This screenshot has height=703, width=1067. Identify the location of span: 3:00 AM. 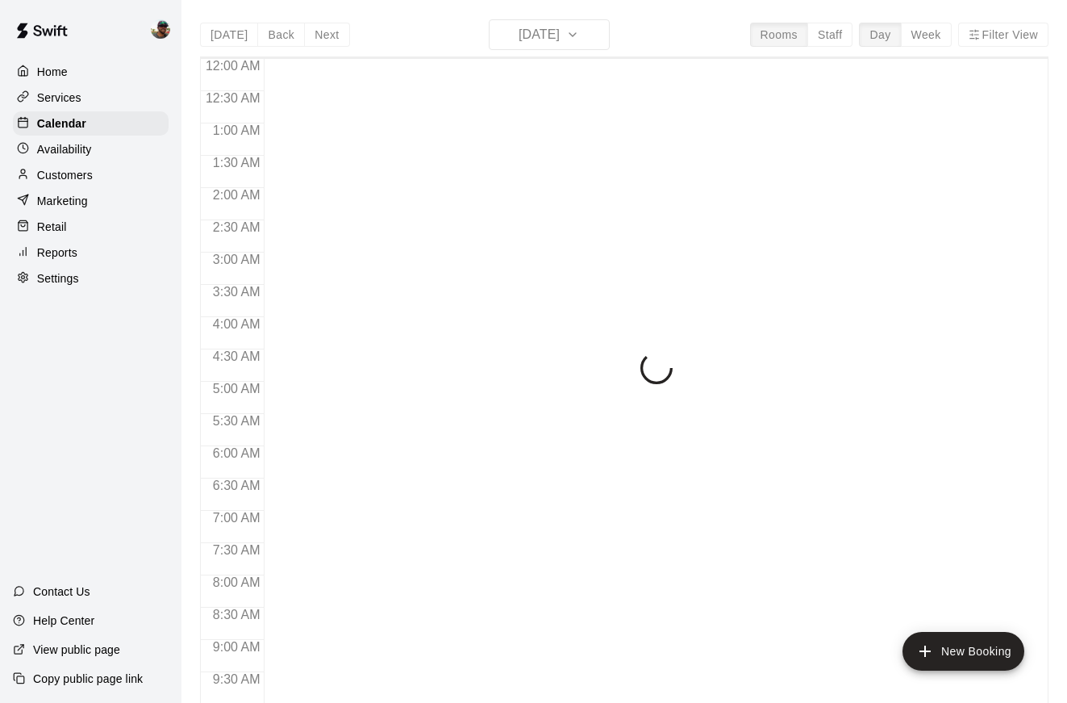
(236, 259).